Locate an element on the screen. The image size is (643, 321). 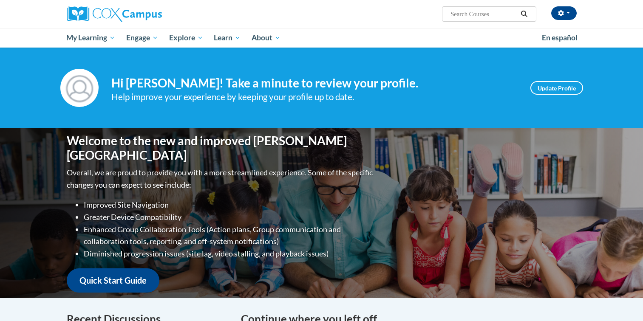
span: En español is located at coordinates (560, 37).